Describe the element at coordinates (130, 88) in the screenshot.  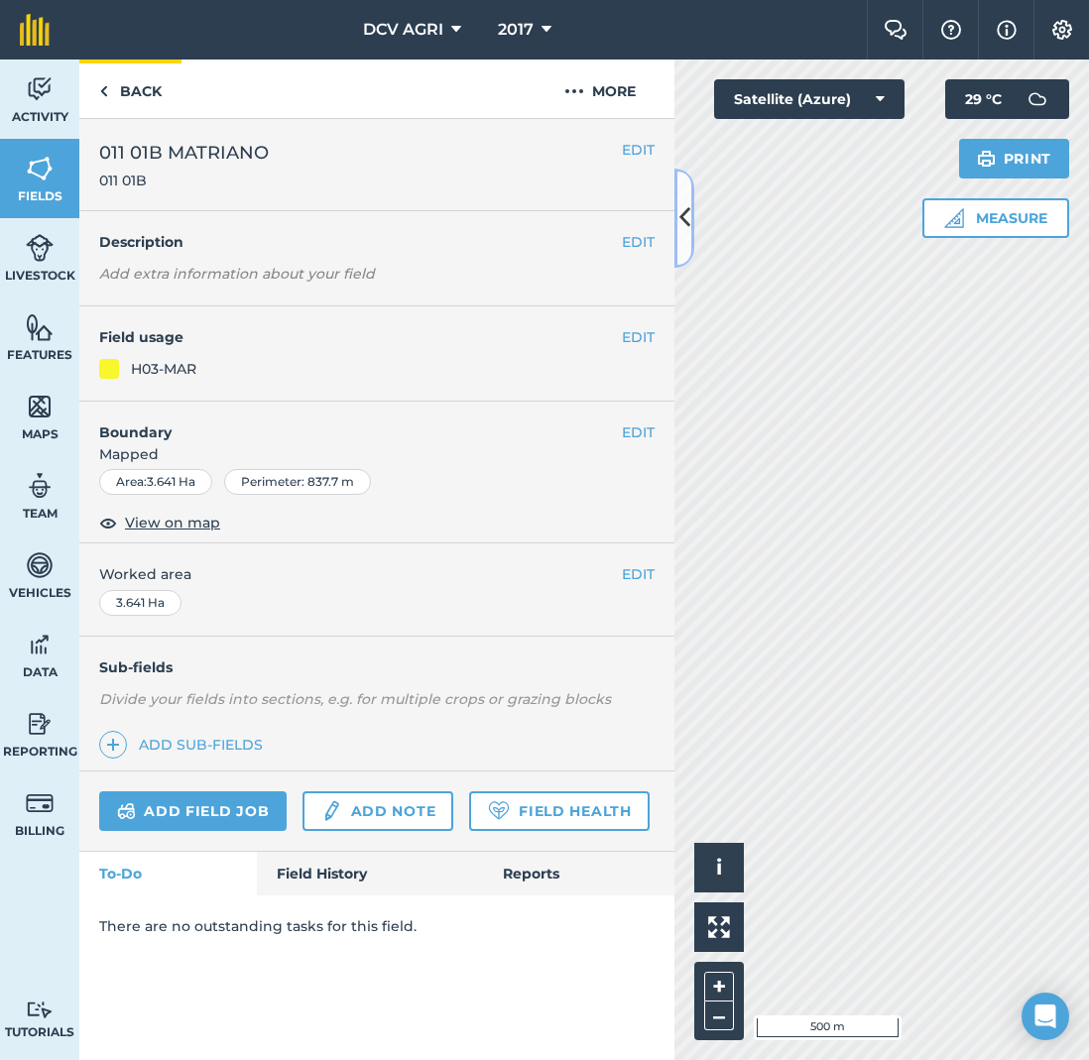
I see `a: Back` at that location.